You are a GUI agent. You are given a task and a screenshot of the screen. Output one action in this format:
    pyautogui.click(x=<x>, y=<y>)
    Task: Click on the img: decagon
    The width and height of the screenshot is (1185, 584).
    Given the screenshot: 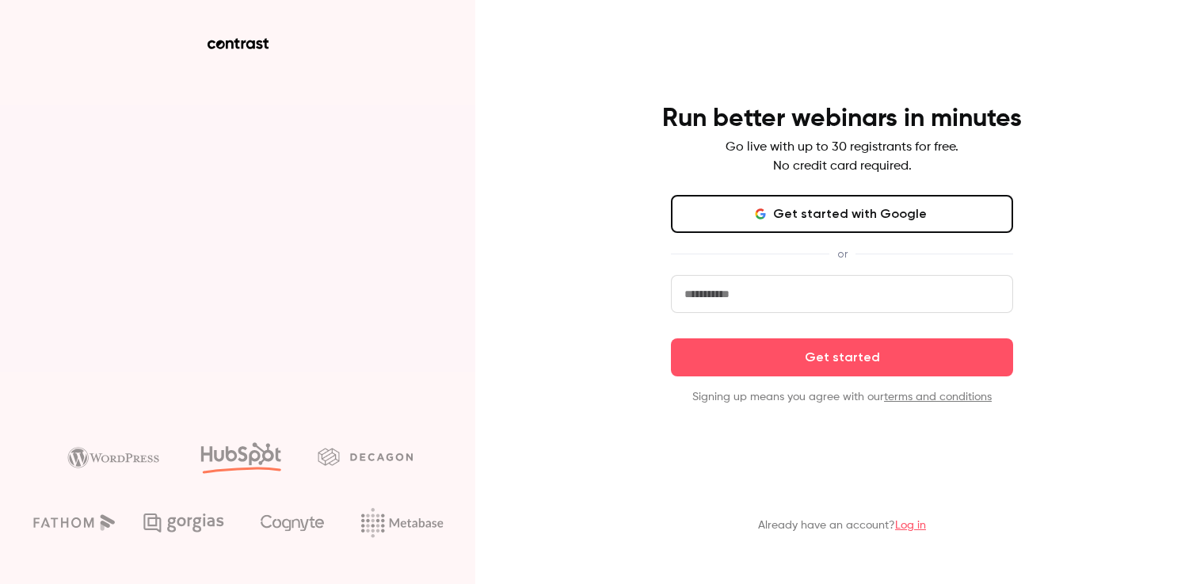 What is the action you would take?
    pyautogui.click(x=365, y=456)
    